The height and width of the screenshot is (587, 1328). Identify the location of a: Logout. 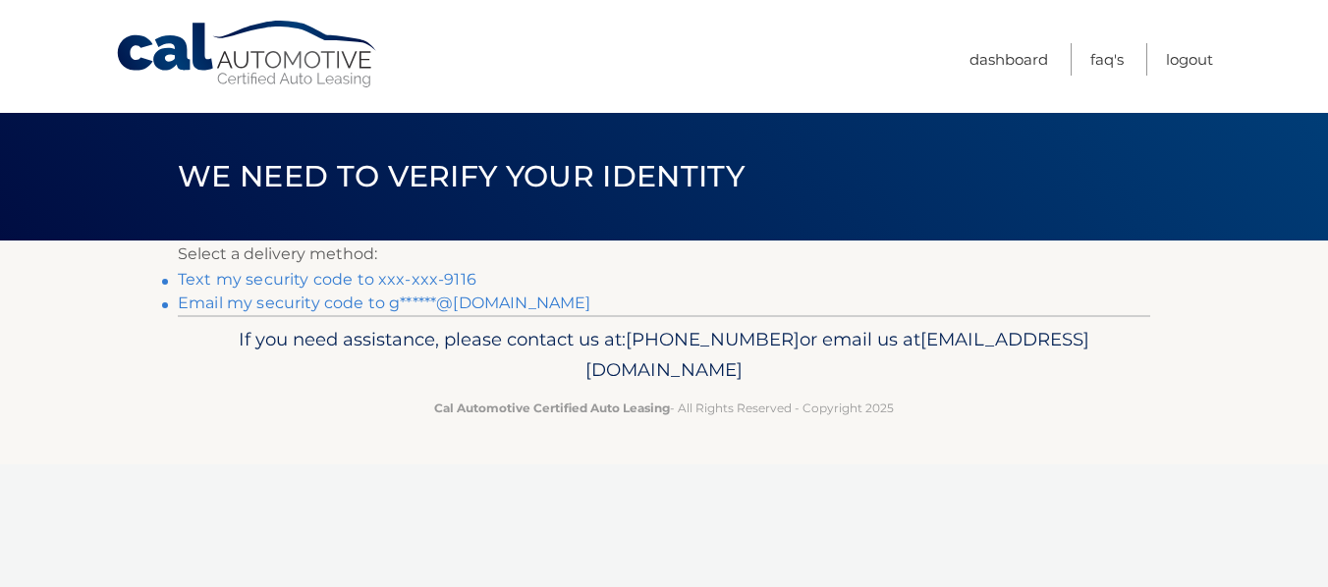
(1189, 59).